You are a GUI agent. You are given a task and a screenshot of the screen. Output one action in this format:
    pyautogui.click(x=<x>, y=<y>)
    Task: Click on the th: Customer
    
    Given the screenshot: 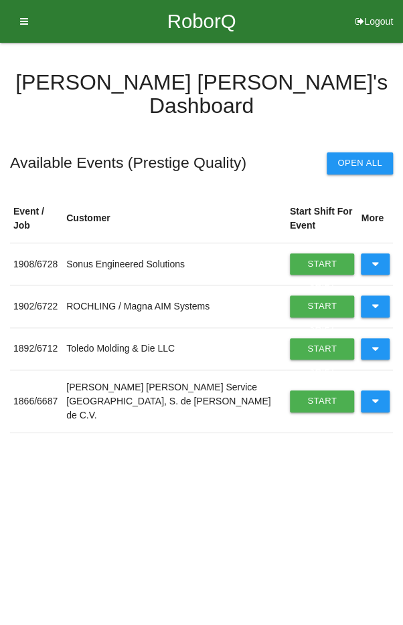 What is the action you would take?
    pyautogui.click(x=175, y=219)
    